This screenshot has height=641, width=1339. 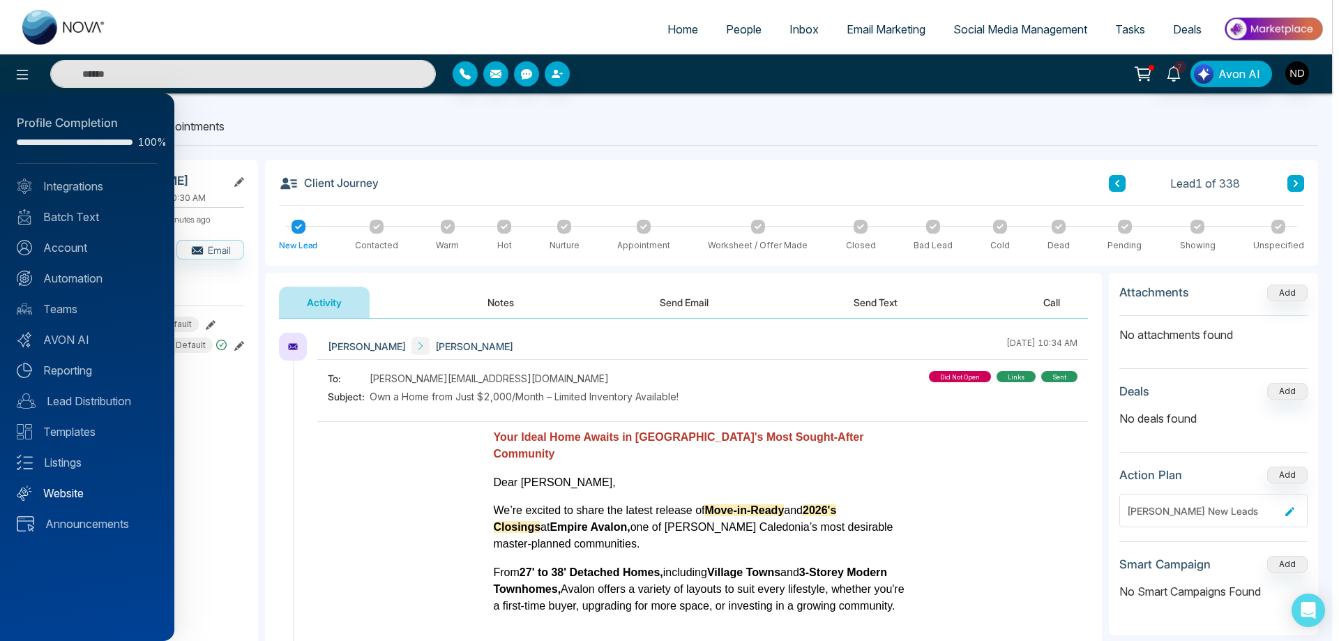 What do you see at coordinates (87, 186) in the screenshot?
I see `a: Integrations` at bounding box center [87, 186].